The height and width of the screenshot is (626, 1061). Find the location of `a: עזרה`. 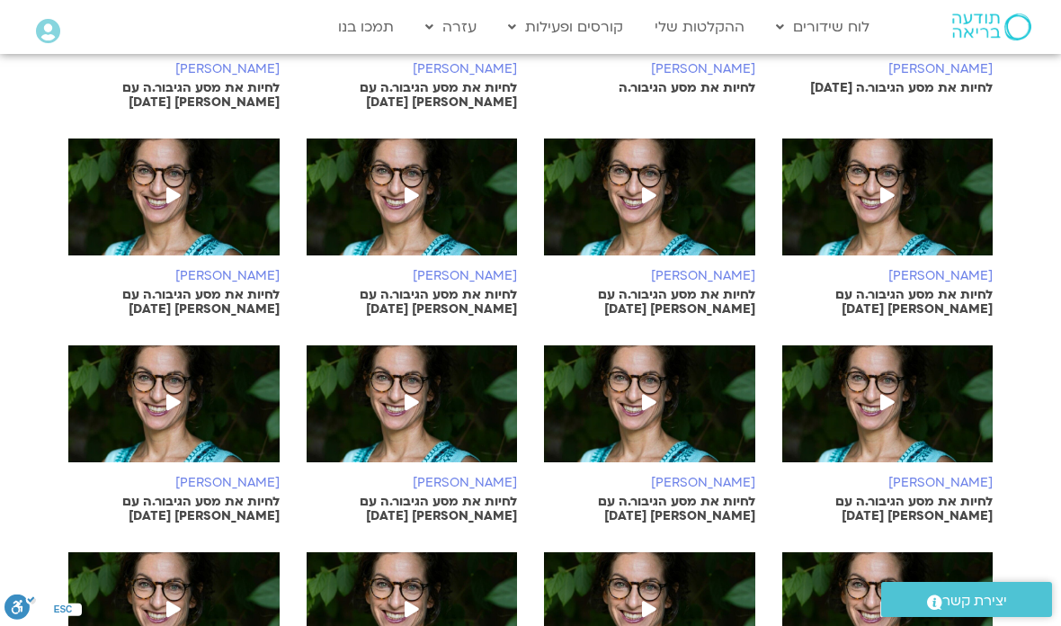

a: עזרה is located at coordinates (450, 27).